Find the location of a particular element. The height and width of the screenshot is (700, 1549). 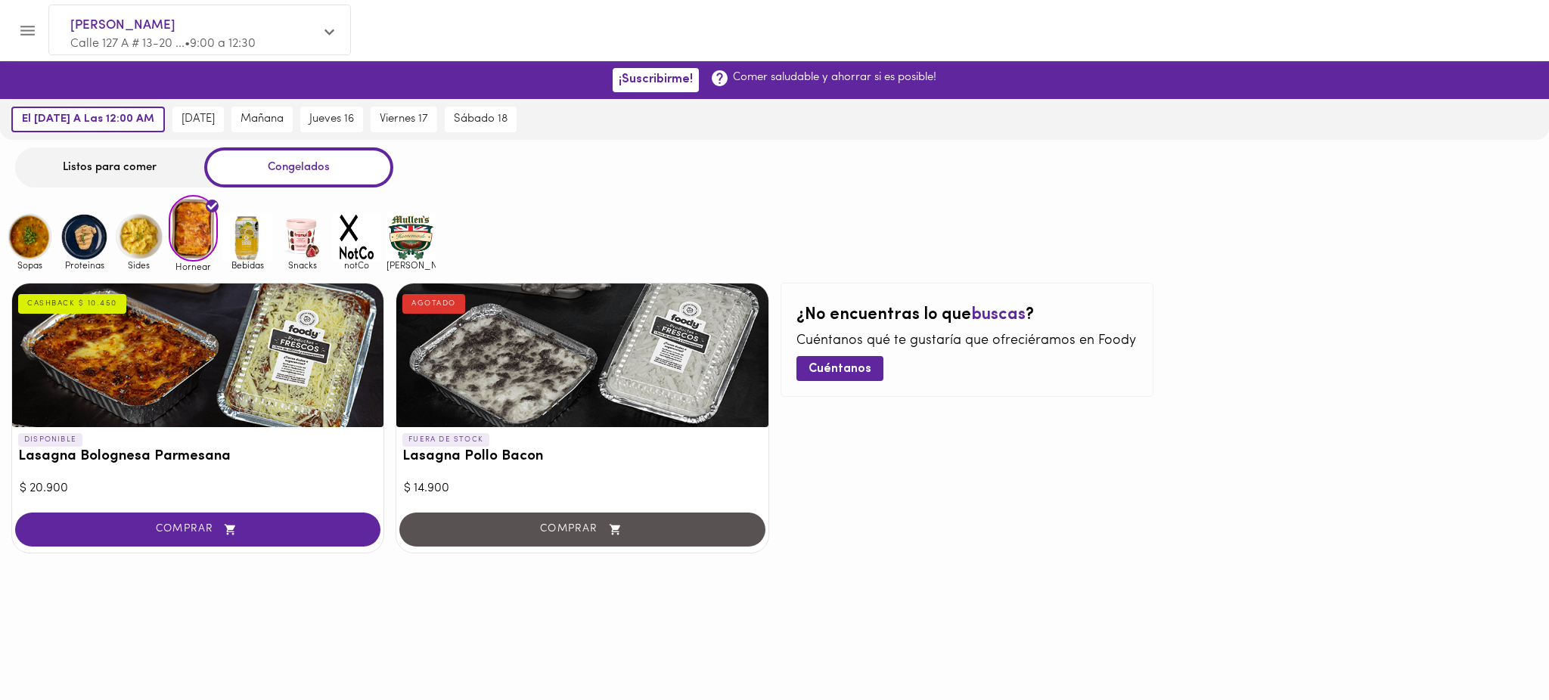

button: ¡Suscribirme! is located at coordinates (656, 79).